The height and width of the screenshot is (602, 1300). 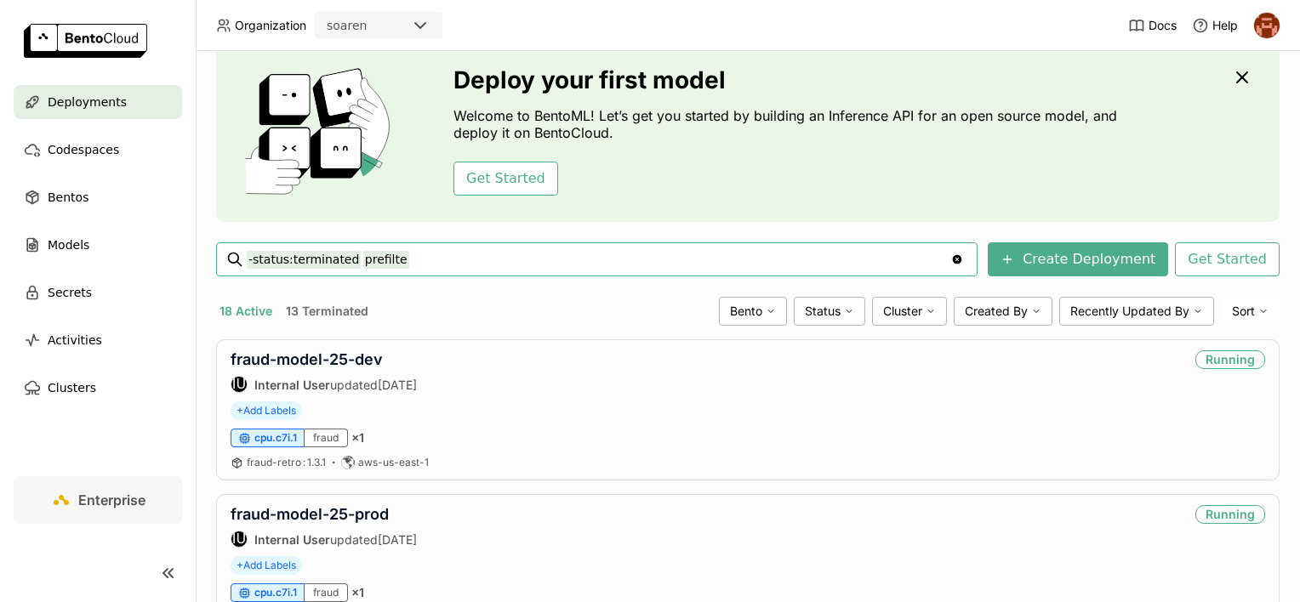 What do you see at coordinates (71, 388) in the screenshot?
I see `span: Clusters` at bounding box center [71, 388].